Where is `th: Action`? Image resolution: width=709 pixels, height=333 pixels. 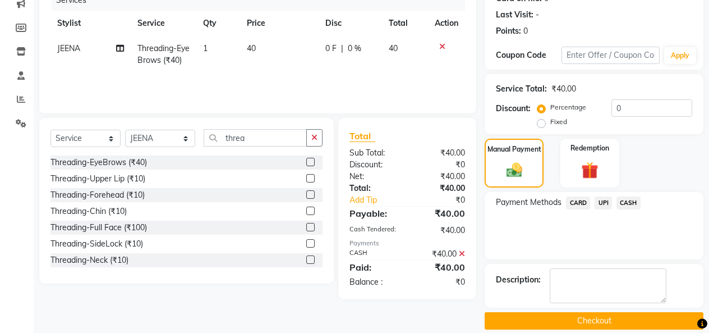 th: Action is located at coordinates (447, 23).